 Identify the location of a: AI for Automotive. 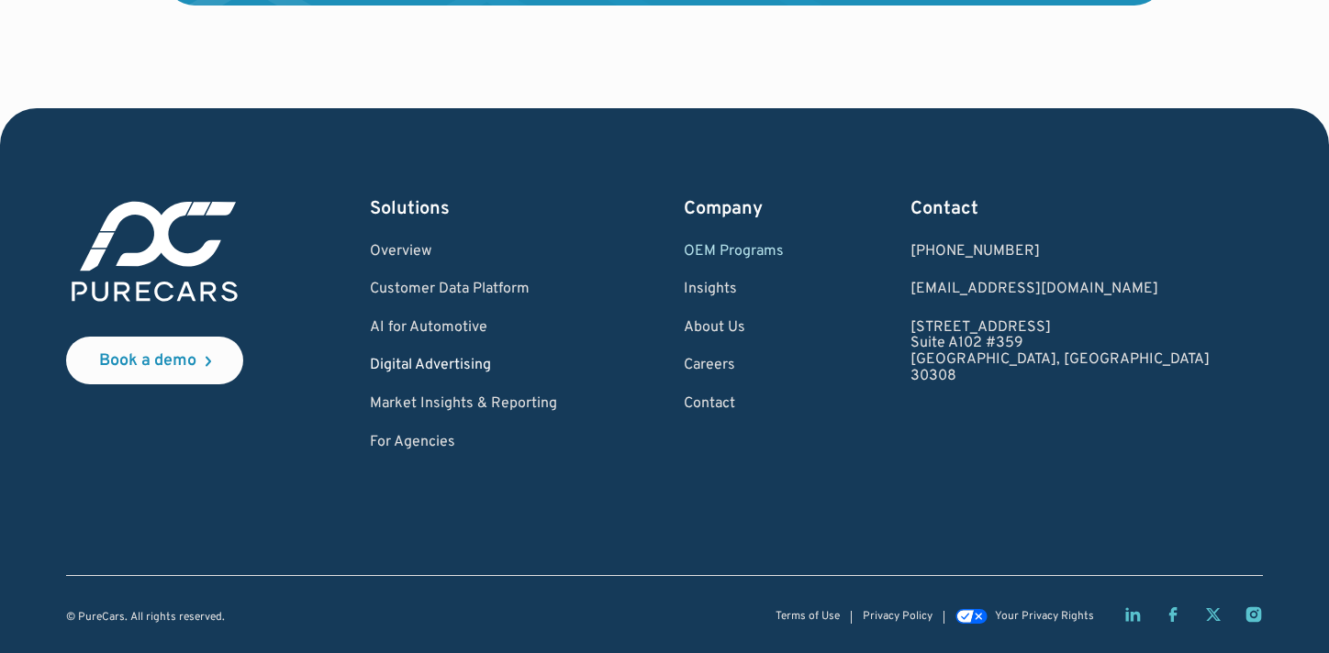
(463, 328).